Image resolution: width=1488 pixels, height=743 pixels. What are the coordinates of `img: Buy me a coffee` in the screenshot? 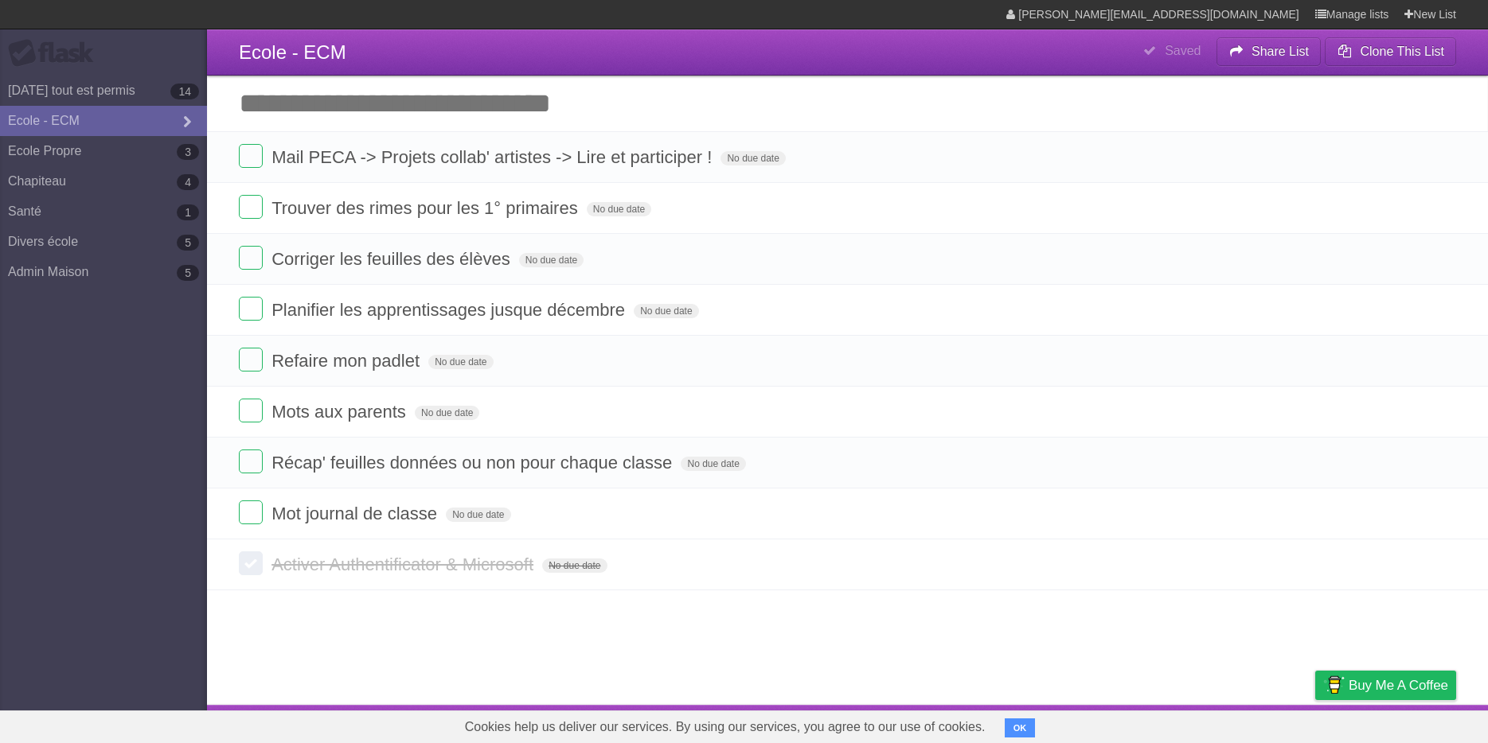 It's located at (1333, 685).